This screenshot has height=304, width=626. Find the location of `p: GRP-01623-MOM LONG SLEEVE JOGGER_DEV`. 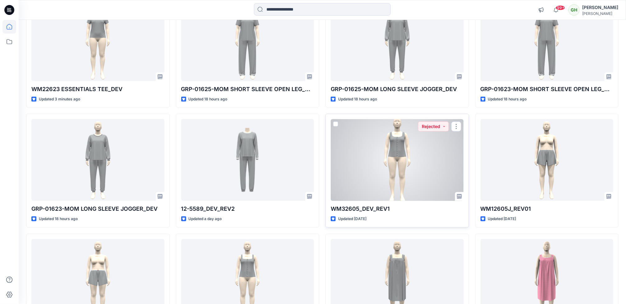

p: GRP-01623-MOM LONG SLEEVE JOGGER_DEV is located at coordinates (98, 209).